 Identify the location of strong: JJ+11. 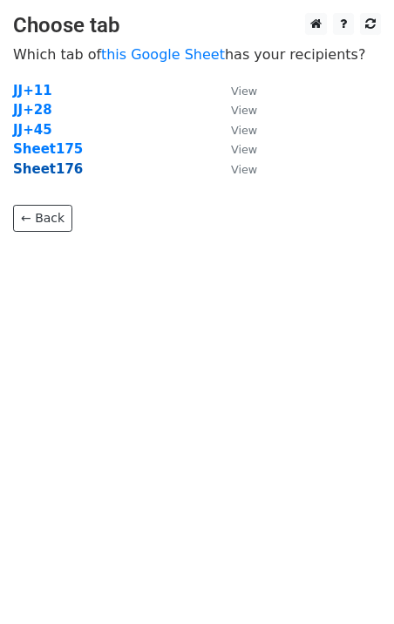
(32, 91).